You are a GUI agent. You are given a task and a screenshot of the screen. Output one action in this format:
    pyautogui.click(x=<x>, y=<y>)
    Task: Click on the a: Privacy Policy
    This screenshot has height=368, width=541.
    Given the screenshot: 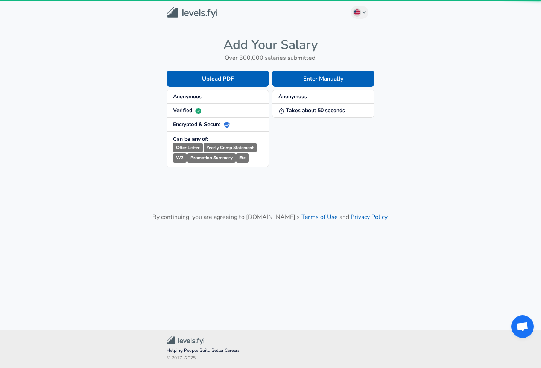 What is the action you would take?
    pyautogui.click(x=368, y=217)
    